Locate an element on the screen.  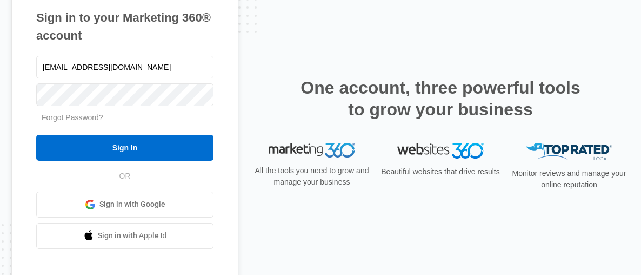
img: Top Rated Local is located at coordinates (570, 151).